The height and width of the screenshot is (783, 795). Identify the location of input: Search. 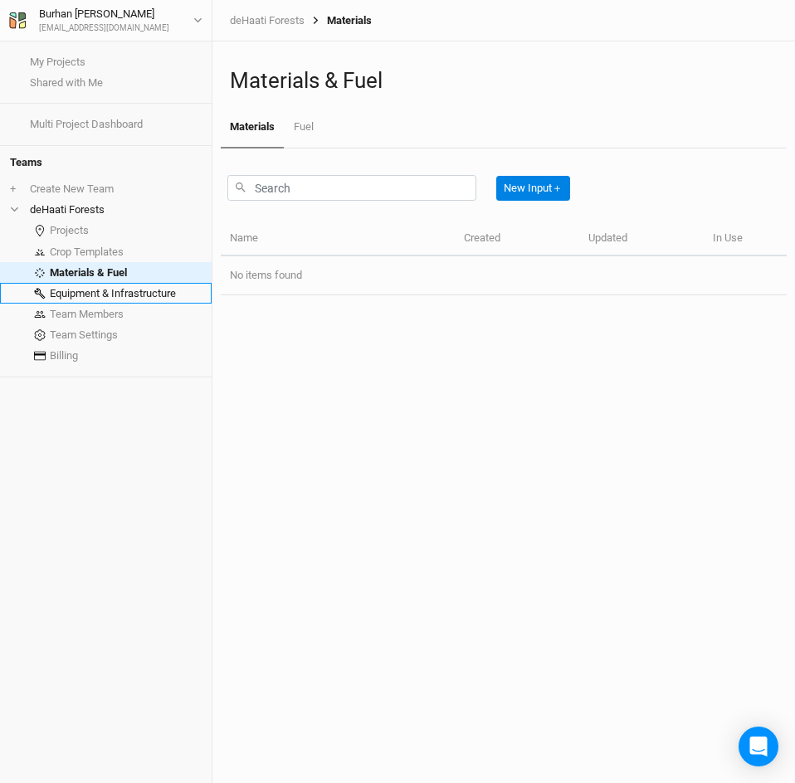
(352, 188).